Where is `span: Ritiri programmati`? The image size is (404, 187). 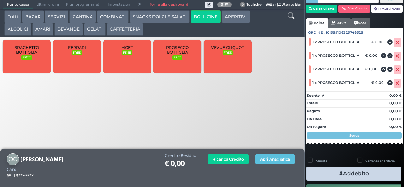
span: Ritiri programmati is located at coordinates (83, 5).